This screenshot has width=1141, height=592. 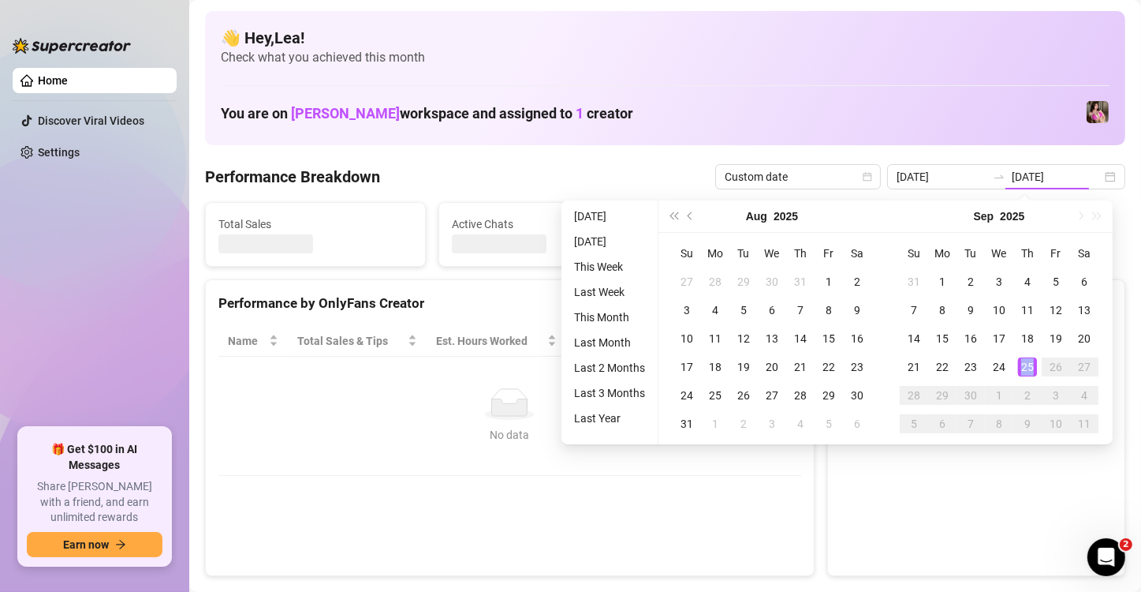 I want to click on span: to, so click(x=999, y=177).